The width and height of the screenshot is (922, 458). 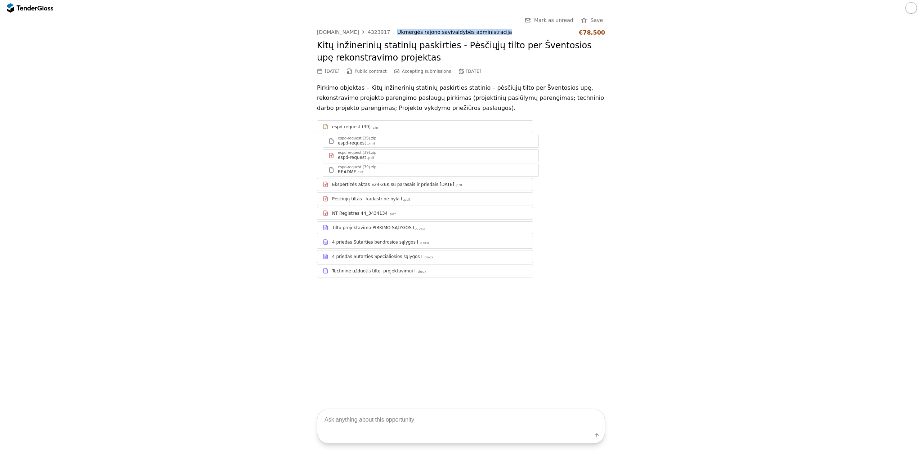 I want to click on div: .txt, so click(x=360, y=172).